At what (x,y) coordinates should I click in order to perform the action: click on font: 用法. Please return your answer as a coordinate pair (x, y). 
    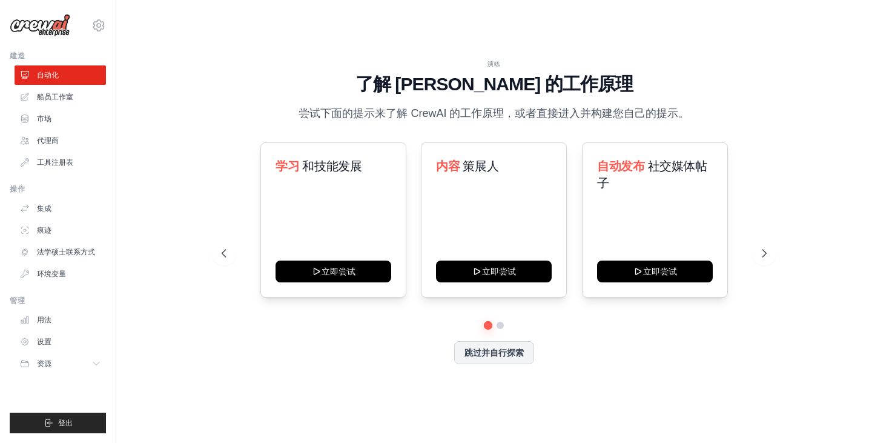
    Looking at the image, I should click on (44, 320).